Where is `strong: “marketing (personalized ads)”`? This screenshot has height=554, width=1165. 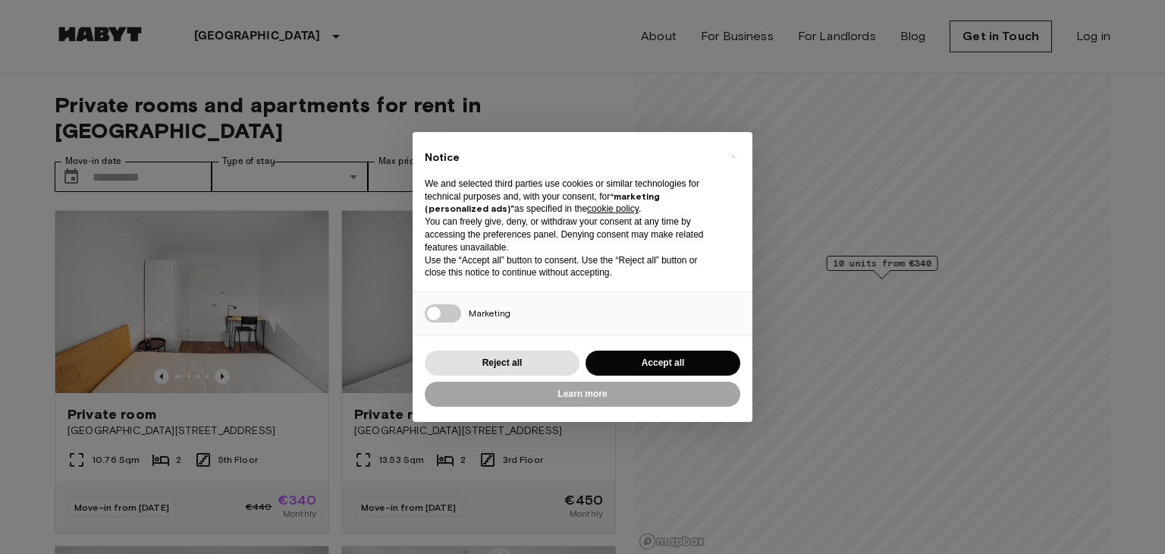 strong: “marketing (personalized ads)” is located at coordinates (542, 203).